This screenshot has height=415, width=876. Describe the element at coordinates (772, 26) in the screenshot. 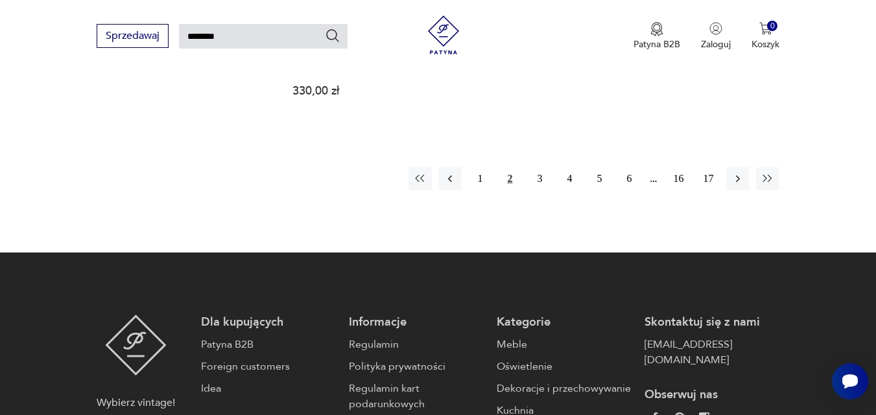

I see `div: 0` at that location.